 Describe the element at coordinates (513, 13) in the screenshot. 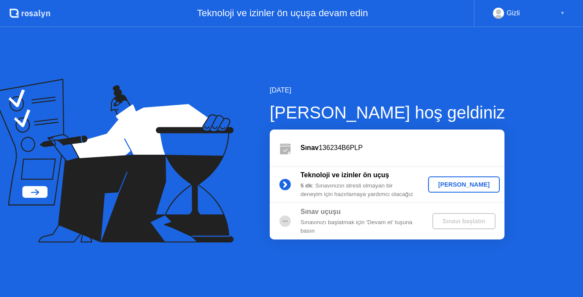

I see `div: Gizli` at that location.